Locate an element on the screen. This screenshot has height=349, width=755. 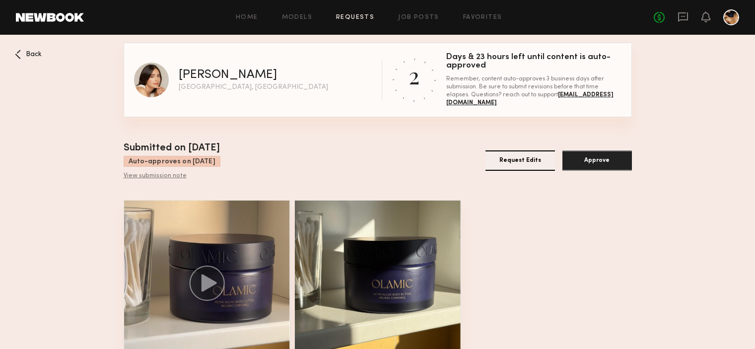
button: Approve is located at coordinates (597, 160).